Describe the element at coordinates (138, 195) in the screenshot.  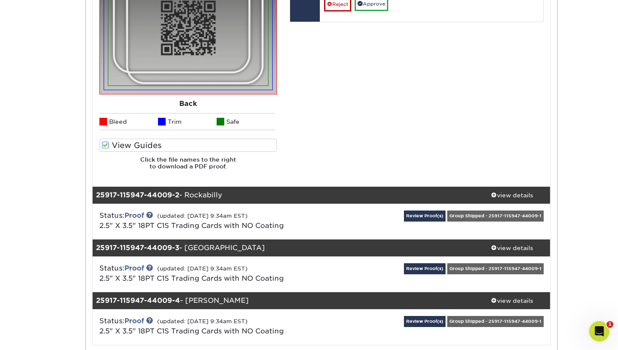
I see `strong: 25917-115947-44009-2` at that location.